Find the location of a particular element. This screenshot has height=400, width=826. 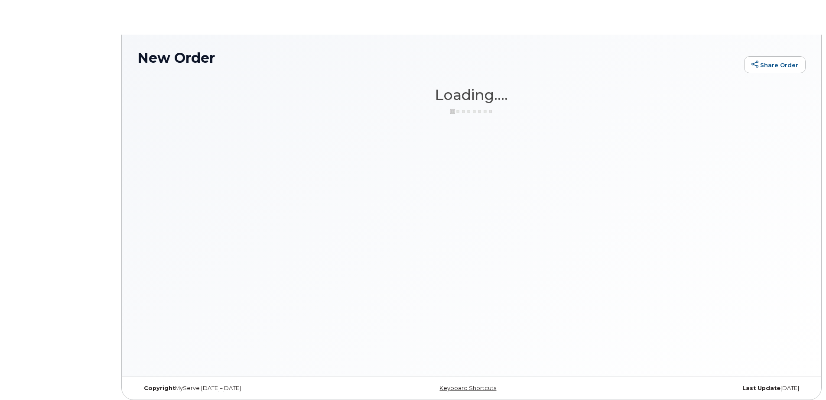

a: Keyboard Shortcuts is located at coordinates (467, 388).